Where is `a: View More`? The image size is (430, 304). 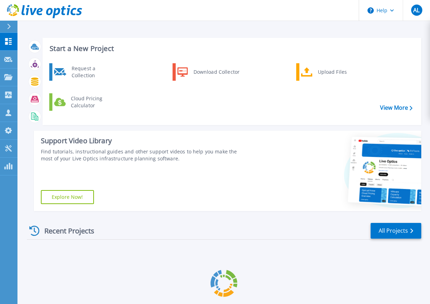
a: View More is located at coordinates (396, 108).